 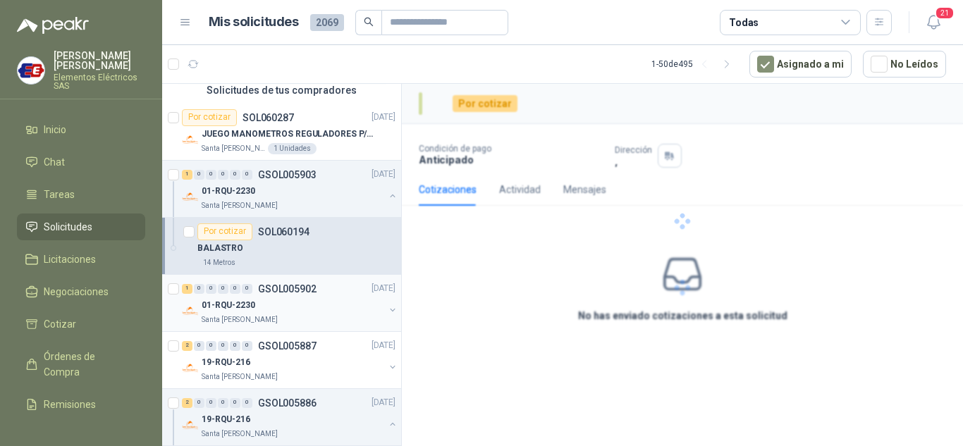 I want to click on button: No Leídos, so click(x=905, y=64).